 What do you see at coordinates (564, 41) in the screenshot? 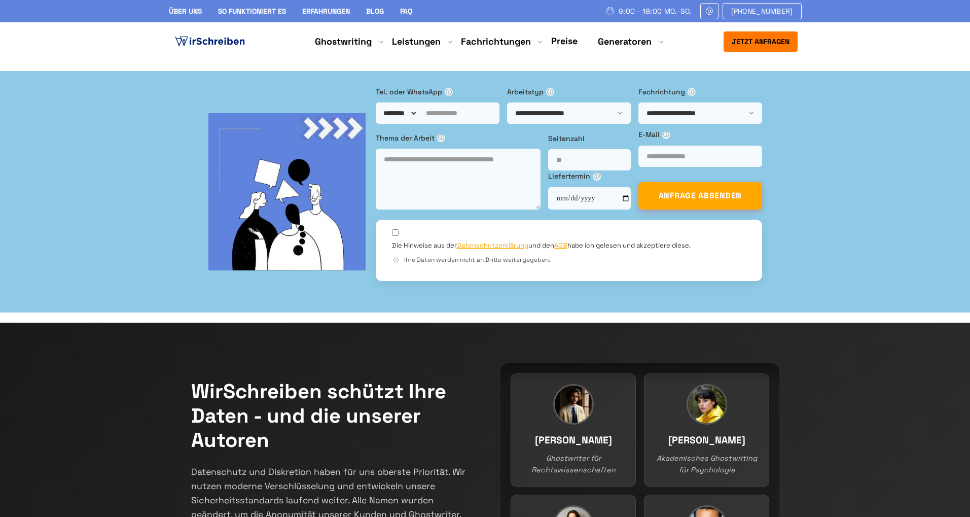
I see `a: Preise` at bounding box center [564, 41].